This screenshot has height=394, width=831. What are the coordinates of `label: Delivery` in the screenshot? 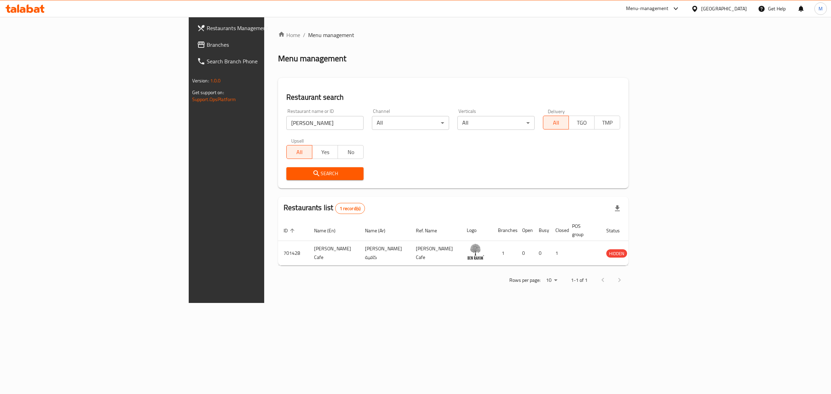 It's located at (557, 111).